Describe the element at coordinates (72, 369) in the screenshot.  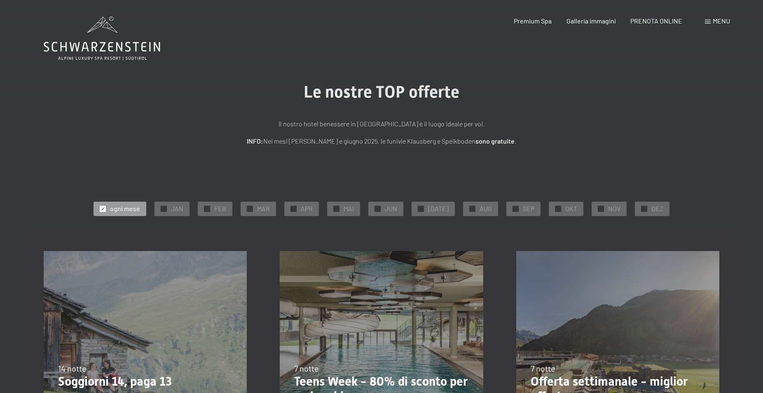
I see `span: 14 notte` at that location.